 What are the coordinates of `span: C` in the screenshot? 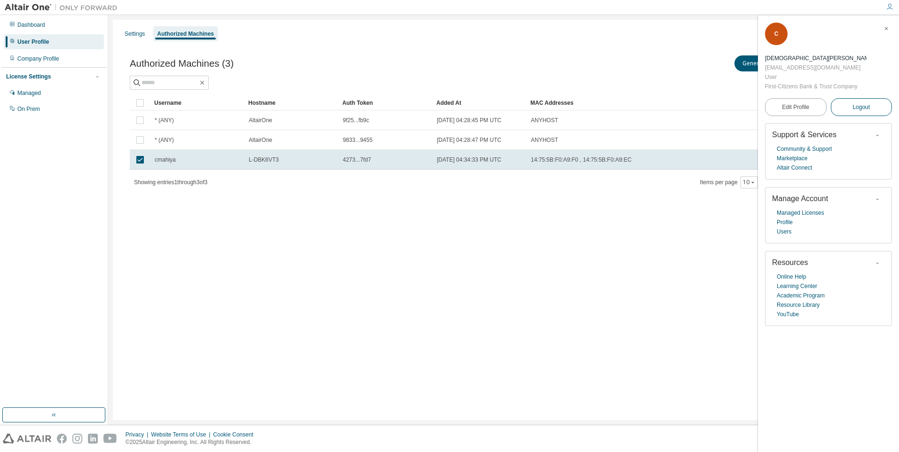 It's located at (776, 34).